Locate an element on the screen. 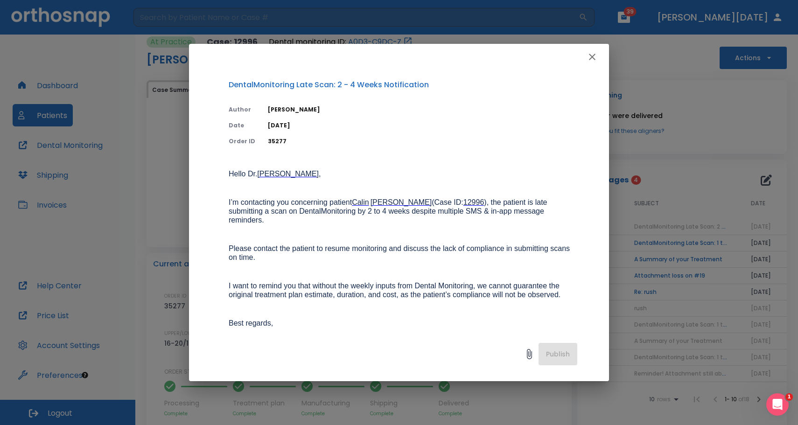 The image size is (798, 425). p: Author is located at coordinates (243, 110).